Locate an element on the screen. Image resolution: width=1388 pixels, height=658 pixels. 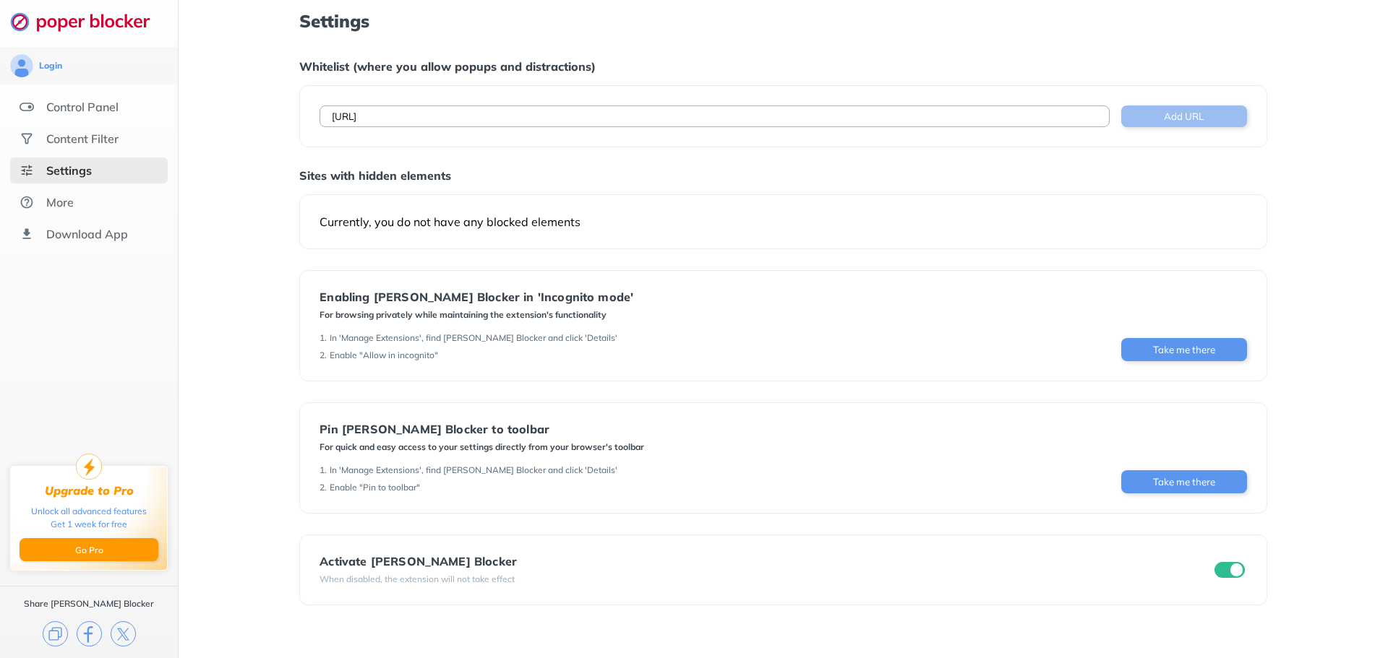
button: Add URL is located at coordinates (1184, 116).